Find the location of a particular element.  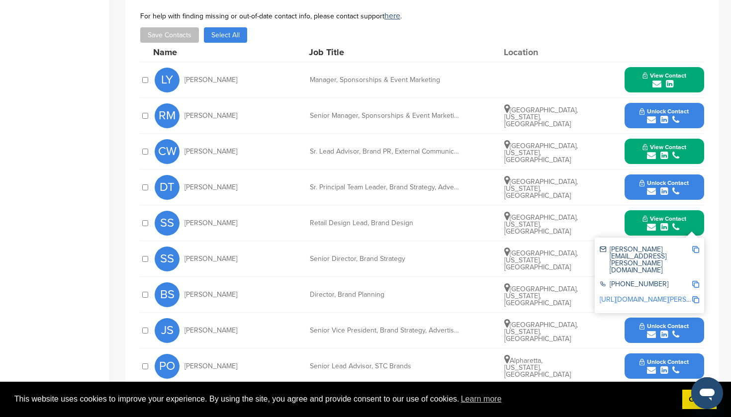

div: Senior Lead Advisor, STC Brands is located at coordinates (384, 366).